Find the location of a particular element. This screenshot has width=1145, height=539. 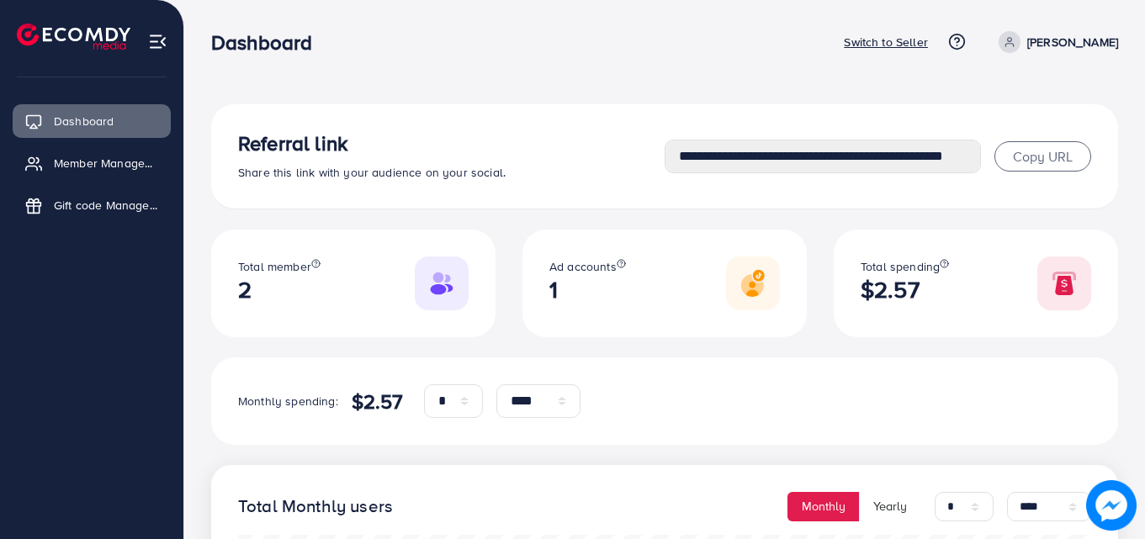

p: Monthly spending: is located at coordinates (288, 401).